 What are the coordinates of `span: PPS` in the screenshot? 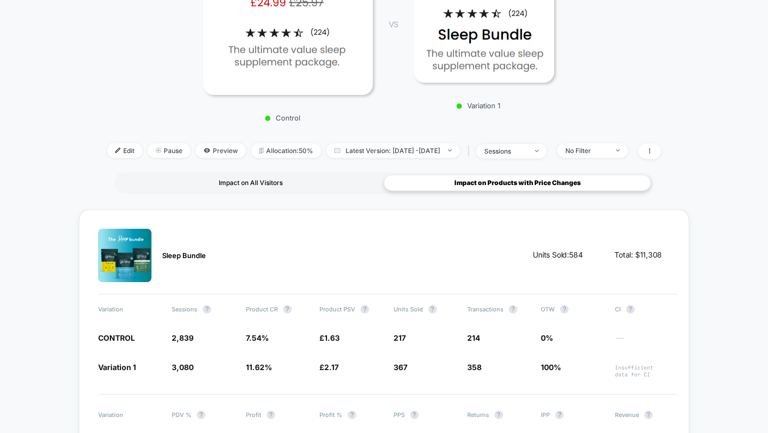 It's located at (425, 415).